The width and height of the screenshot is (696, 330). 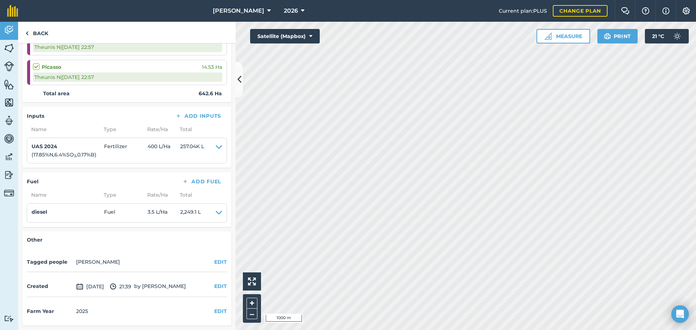 What do you see at coordinates (680, 314) in the screenshot?
I see `div: Open Intercom Messenger` at bounding box center [680, 314].